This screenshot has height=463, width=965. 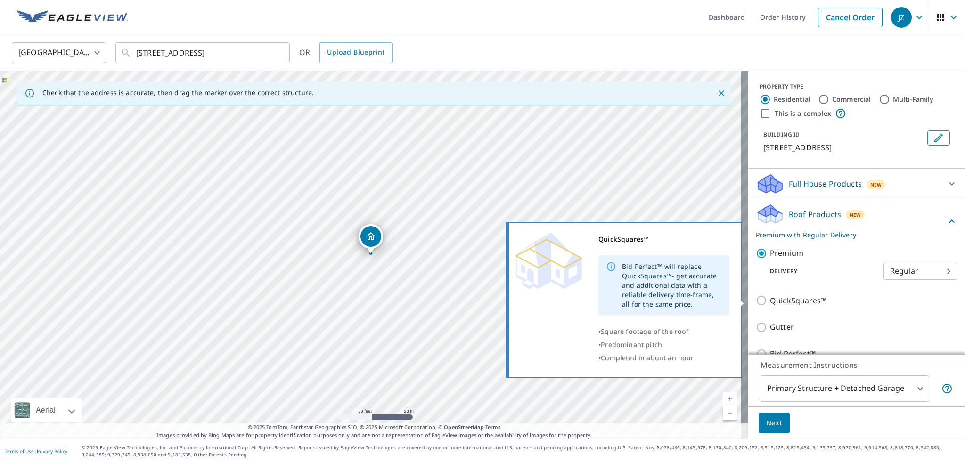 I want to click on label: Residential, so click(x=792, y=99).